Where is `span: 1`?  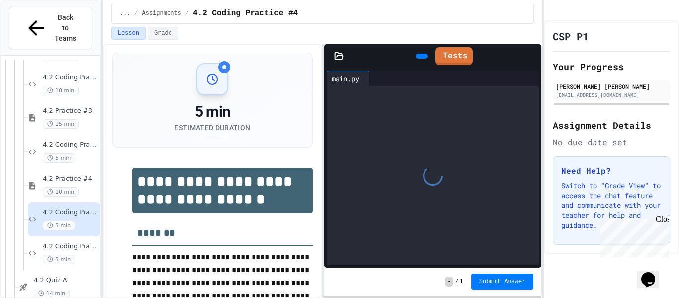
span: 1 is located at coordinates (462, 281).